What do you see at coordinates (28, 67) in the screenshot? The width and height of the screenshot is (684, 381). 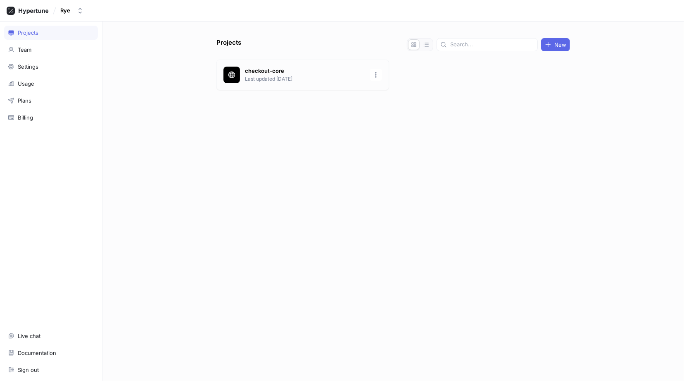 I see `div: Settings` at bounding box center [28, 67].